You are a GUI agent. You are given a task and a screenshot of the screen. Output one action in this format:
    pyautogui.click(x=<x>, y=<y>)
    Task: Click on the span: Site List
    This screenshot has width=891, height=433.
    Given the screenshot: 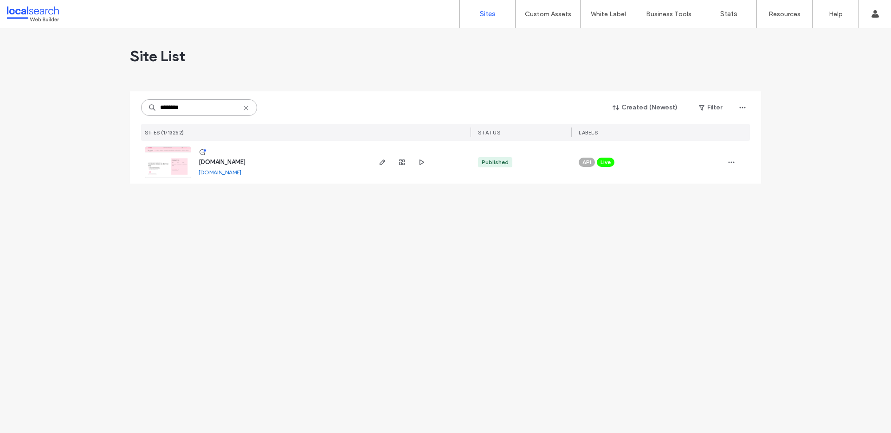 What is the action you would take?
    pyautogui.click(x=157, y=56)
    